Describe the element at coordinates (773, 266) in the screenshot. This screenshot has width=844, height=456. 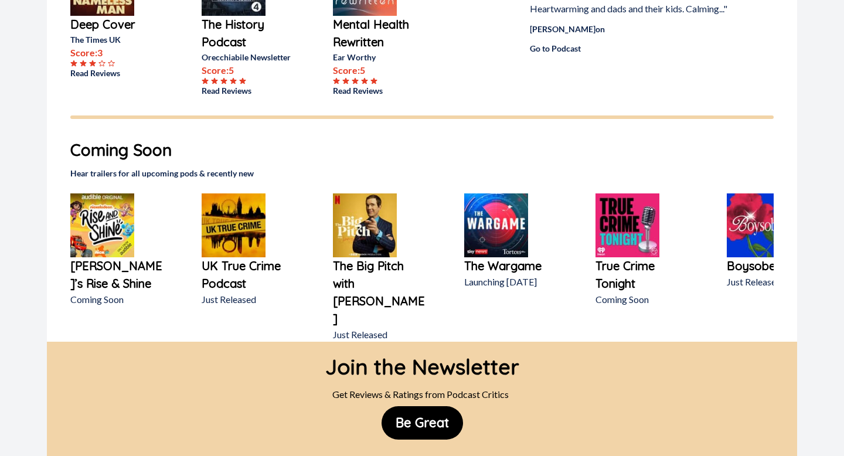
I see `p: Boysober` at that location.